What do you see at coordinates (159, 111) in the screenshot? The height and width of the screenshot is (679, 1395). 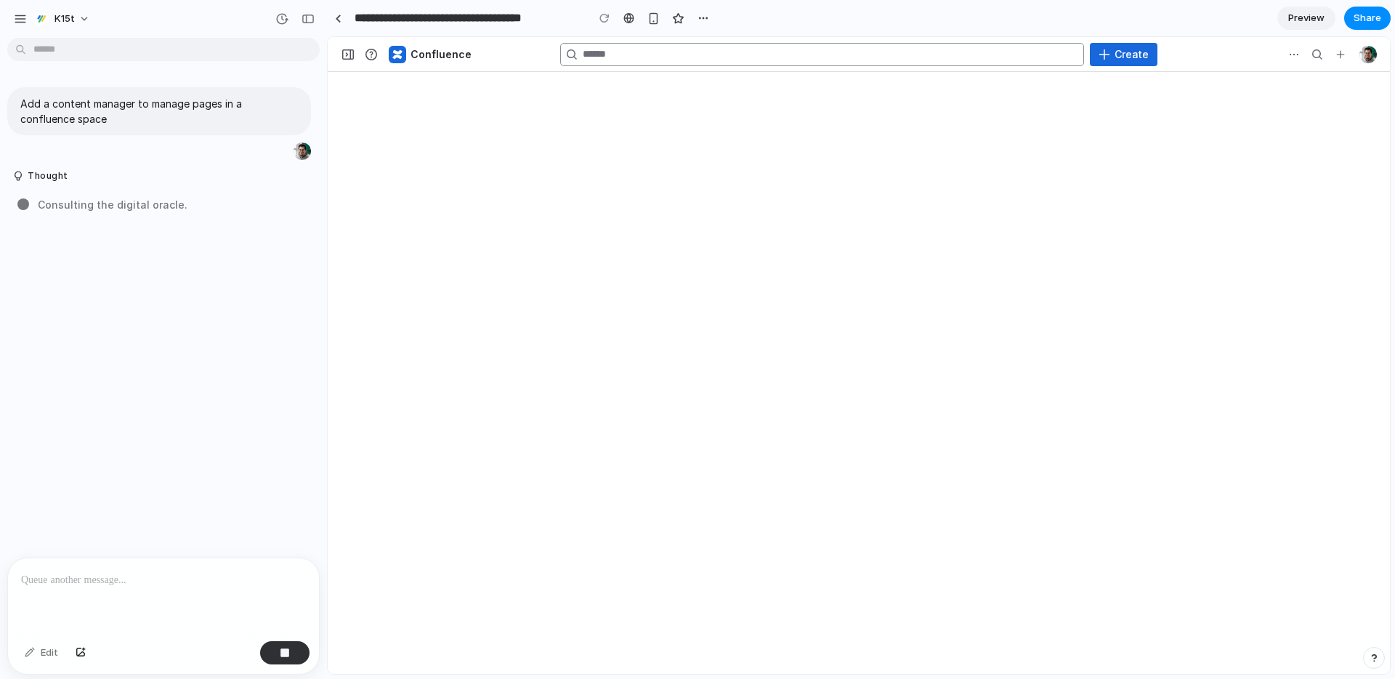 I see `p: Add a content manager to manage pages in a confluence space` at bounding box center [159, 111].